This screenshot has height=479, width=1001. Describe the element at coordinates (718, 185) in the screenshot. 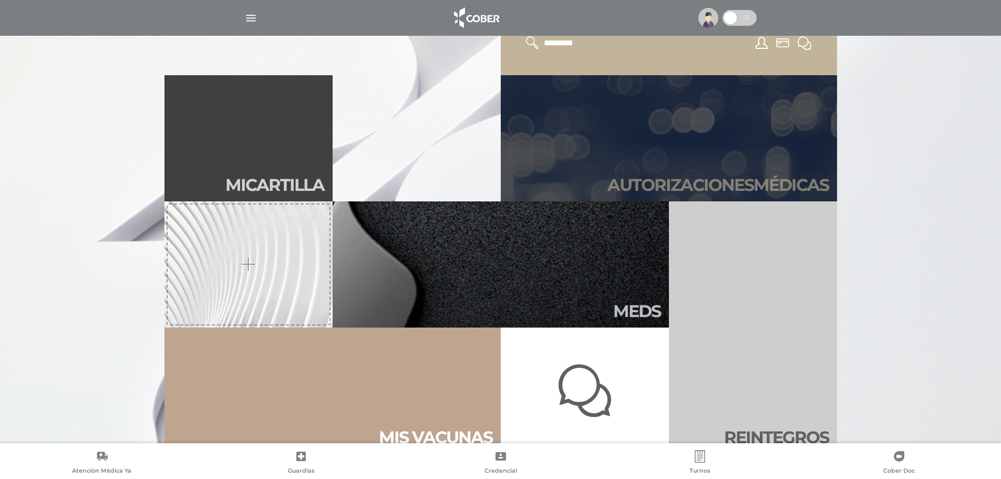

I see `h2: Autori zaciones médicas` at that location.